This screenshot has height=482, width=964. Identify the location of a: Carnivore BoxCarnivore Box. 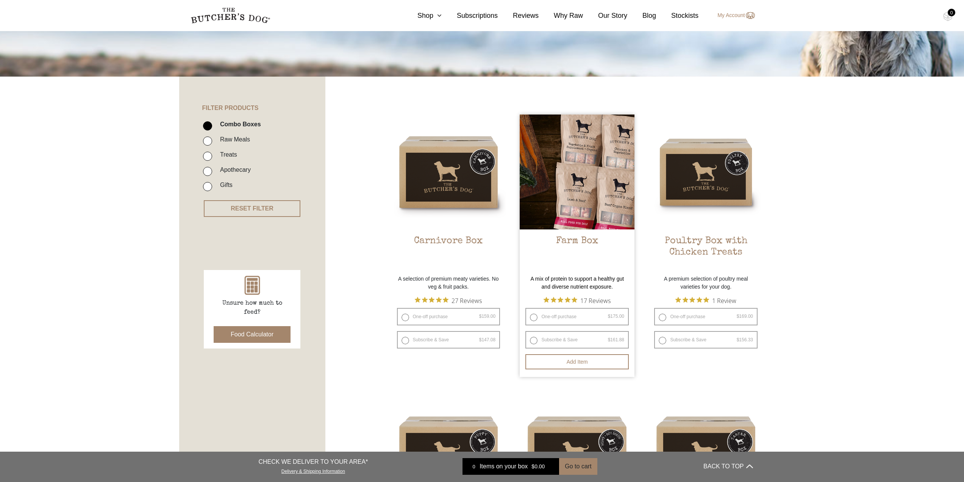
(449, 192).